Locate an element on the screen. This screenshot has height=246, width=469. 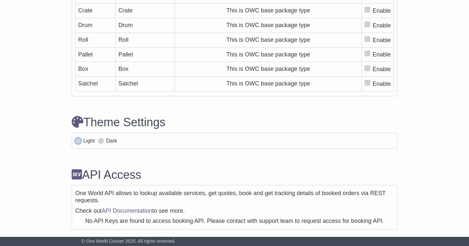
p: One World API allows to lookup available services, get quotes, book and get tracking details of b... is located at coordinates (235, 196).